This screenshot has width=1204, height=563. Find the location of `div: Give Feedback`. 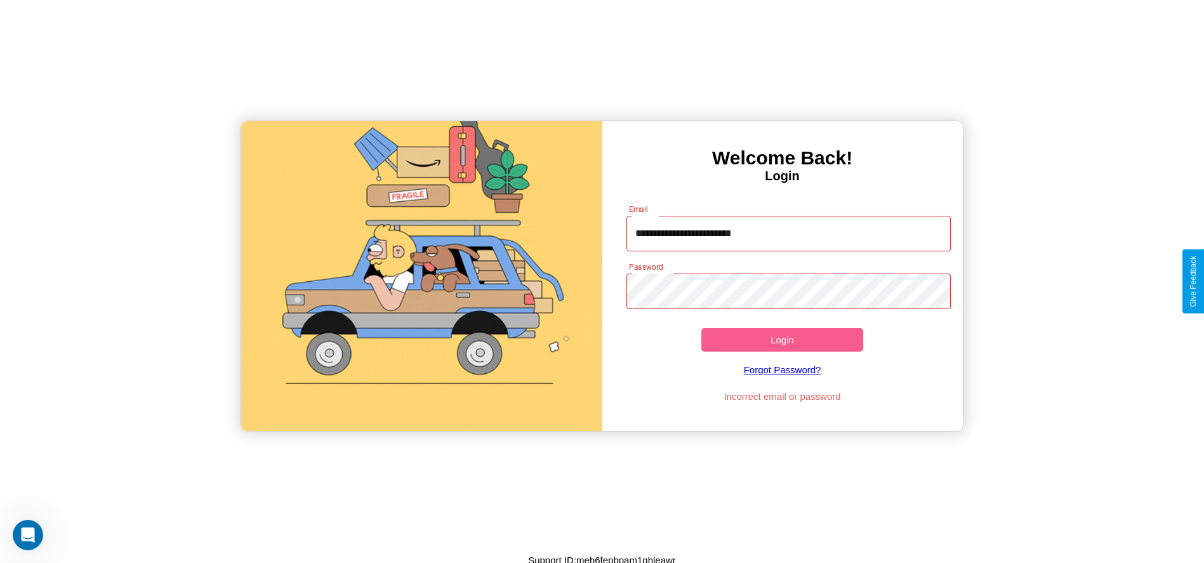

div: Give Feedback is located at coordinates (1194, 281).